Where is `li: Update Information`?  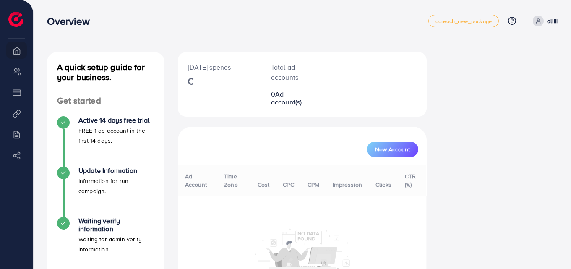 li: Update Information is located at coordinates (106, 192).